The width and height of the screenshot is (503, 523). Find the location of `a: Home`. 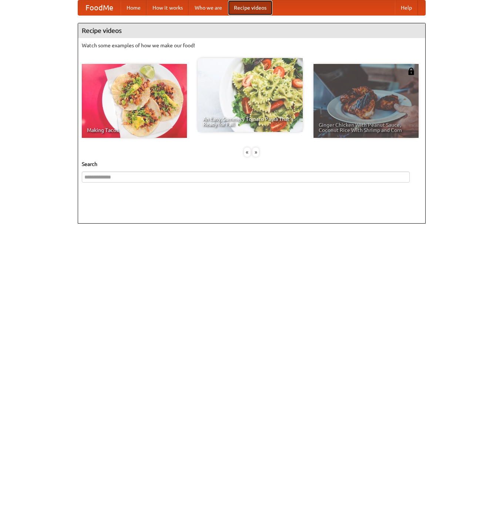

a: Home is located at coordinates (133, 8).